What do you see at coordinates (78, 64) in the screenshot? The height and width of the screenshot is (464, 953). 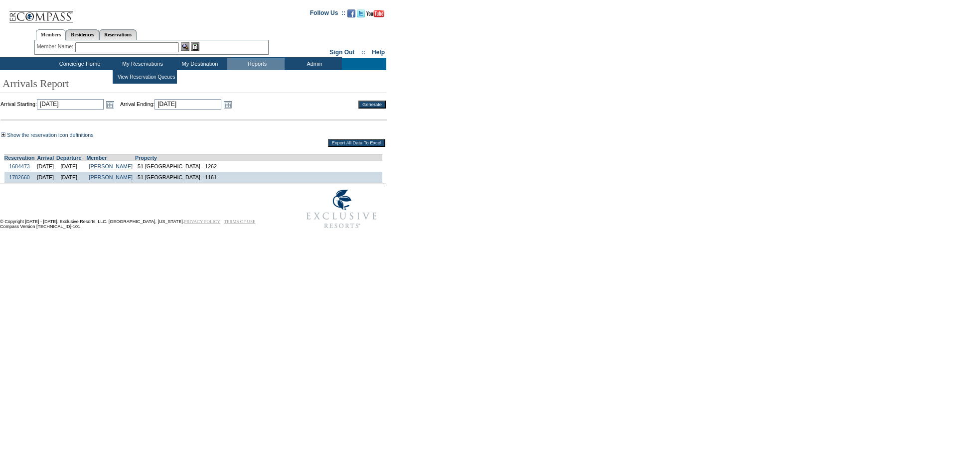 I see `td: Concierge Home` at bounding box center [78, 64].